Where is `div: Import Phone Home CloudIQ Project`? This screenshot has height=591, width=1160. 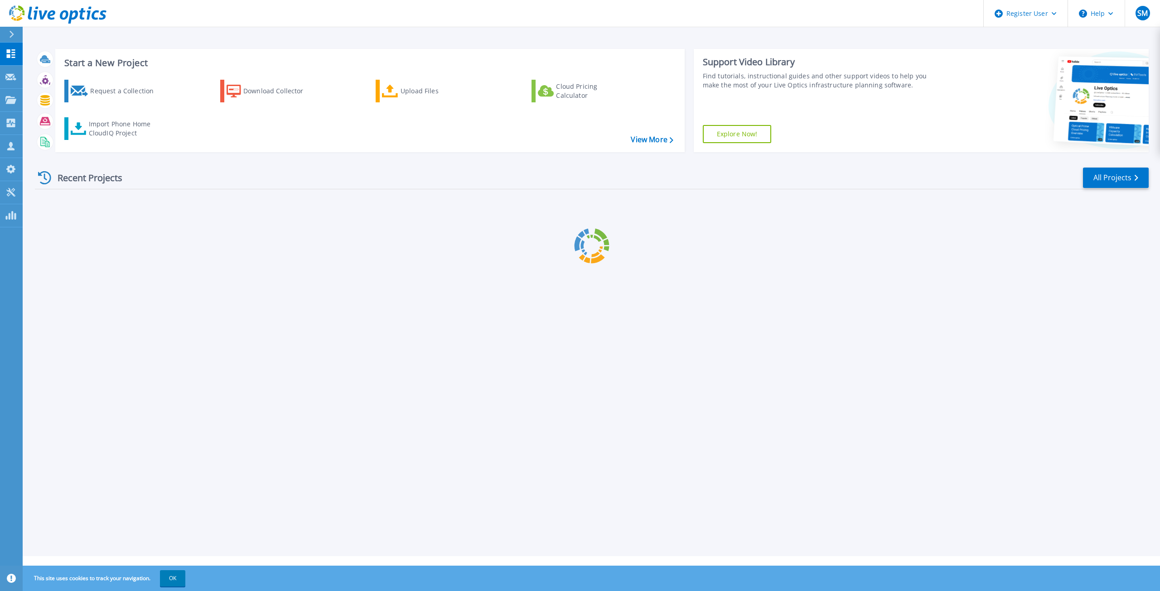
div: Import Phone Home CloudIQ Project is located at coordinates (124, 129).